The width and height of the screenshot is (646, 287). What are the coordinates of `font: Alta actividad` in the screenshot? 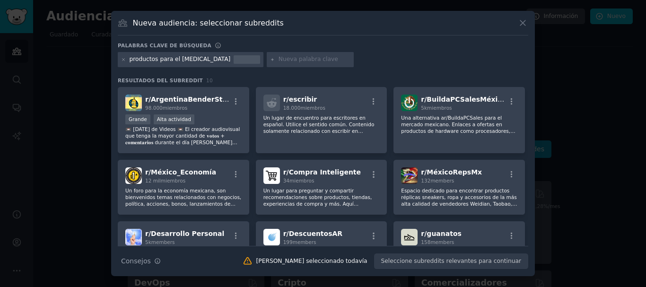 It's located at (174, 119).